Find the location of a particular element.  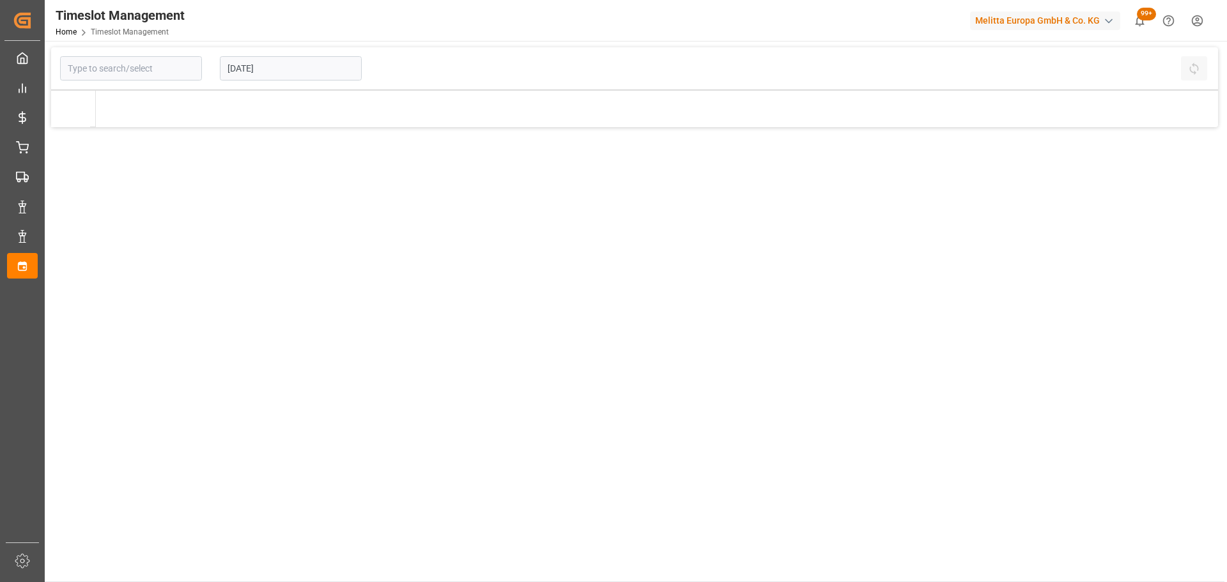

div: Melitta Europa GmbH & Co. KG is located at coordinates (1045, 20).